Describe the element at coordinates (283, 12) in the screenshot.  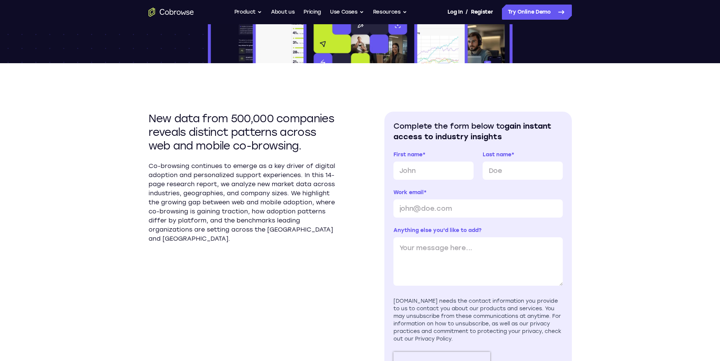
I see `a: About us` at that location.